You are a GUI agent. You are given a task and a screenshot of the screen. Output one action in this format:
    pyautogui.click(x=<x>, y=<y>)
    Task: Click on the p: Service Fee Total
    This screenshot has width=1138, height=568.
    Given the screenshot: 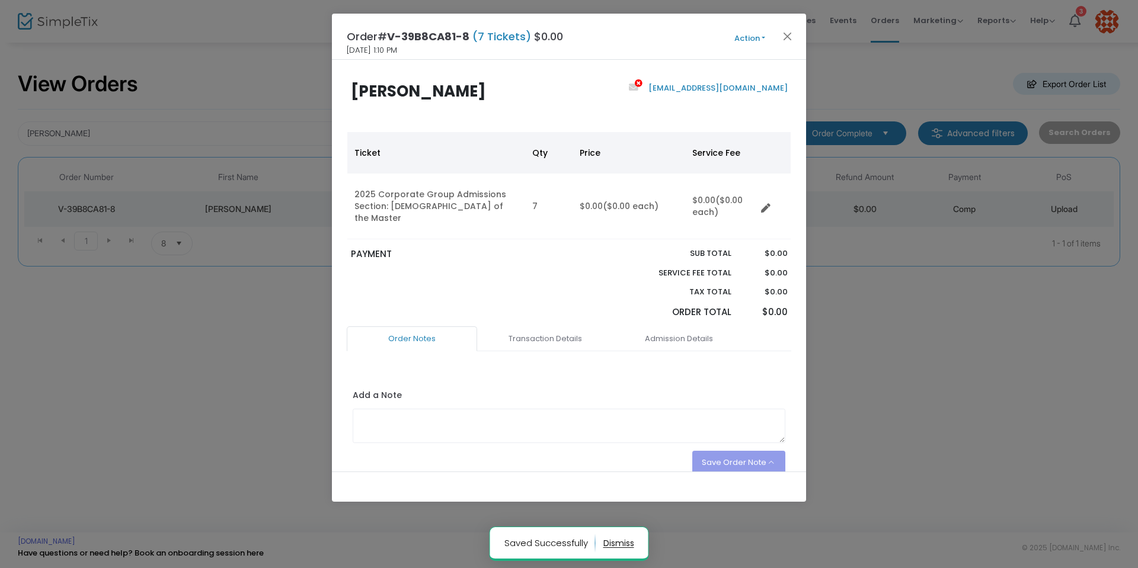 What is the action you would take?
    pyautogui.click(x=681, y=273)
    